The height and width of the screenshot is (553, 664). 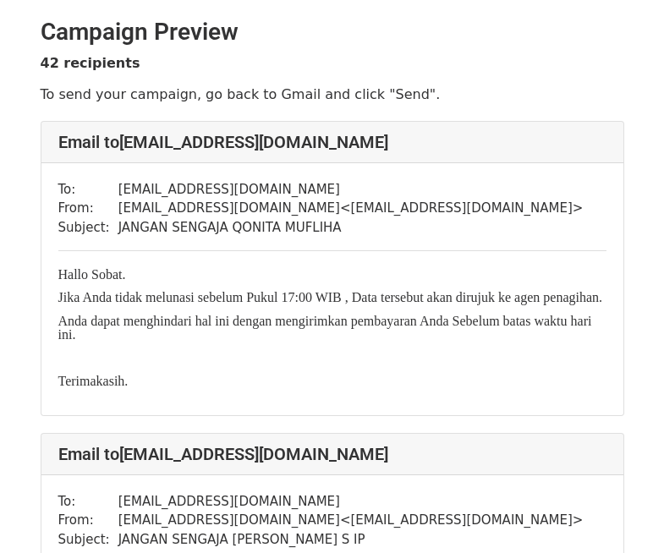 What do you see at coordinates (332, 94) in the screenshot?
I see `p: To send your campaign, go back to Gmail and click "Send".` at bounding box center [332, 94].